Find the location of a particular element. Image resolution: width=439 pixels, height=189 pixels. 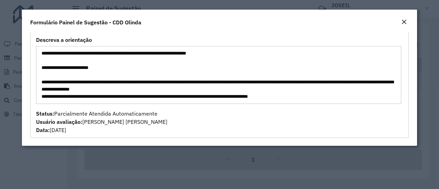

strong: Status: is located at coordinates (45, 114).